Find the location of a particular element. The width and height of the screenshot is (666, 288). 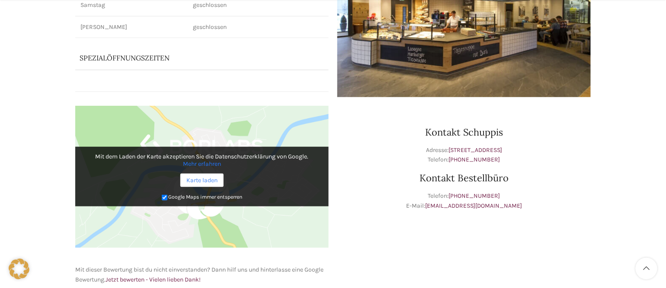

p: Telefon: E-Mail: is located at coordinates (464, 201).